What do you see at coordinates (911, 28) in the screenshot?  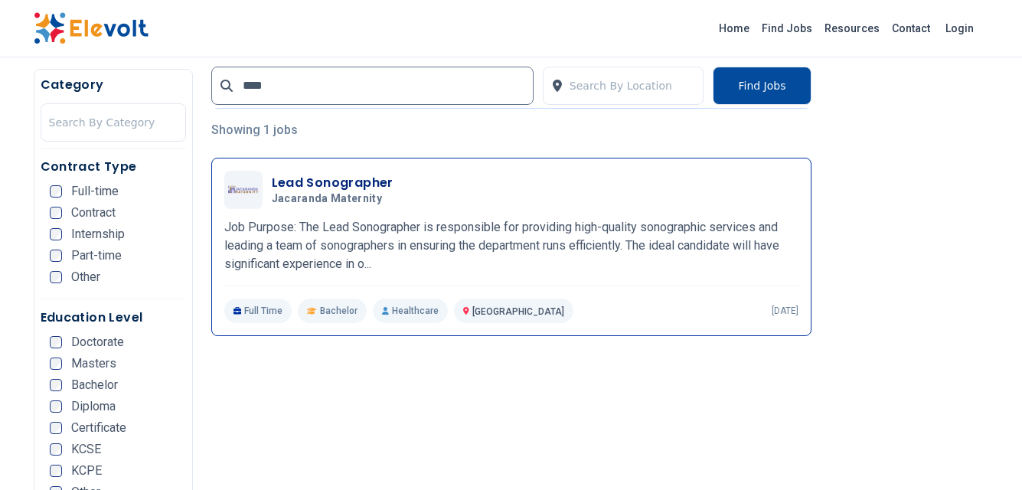 I see `a: Contact` at bounding box center [911, 28].